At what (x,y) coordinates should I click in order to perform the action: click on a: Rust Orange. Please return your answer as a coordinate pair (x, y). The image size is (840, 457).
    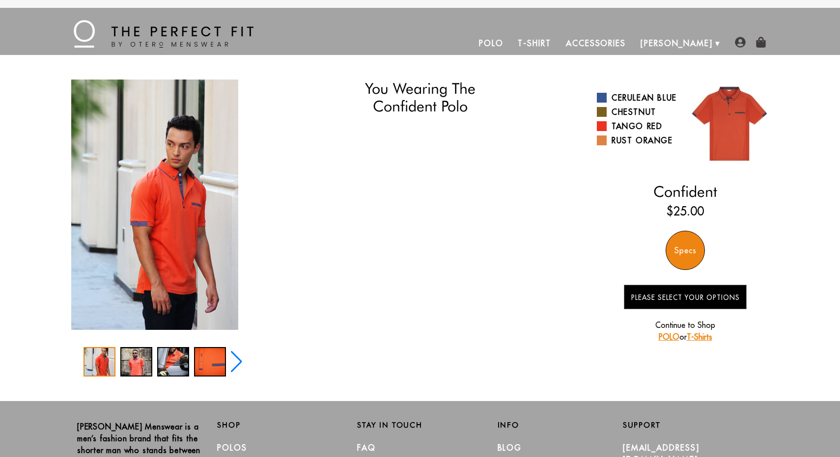
    Looking at the image, I should click on (637, 140).